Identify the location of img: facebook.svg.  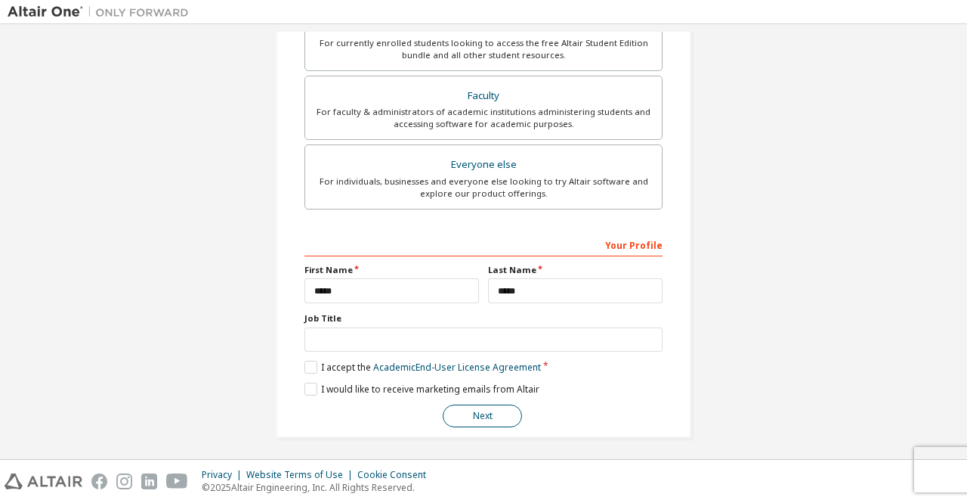
(99, 481).